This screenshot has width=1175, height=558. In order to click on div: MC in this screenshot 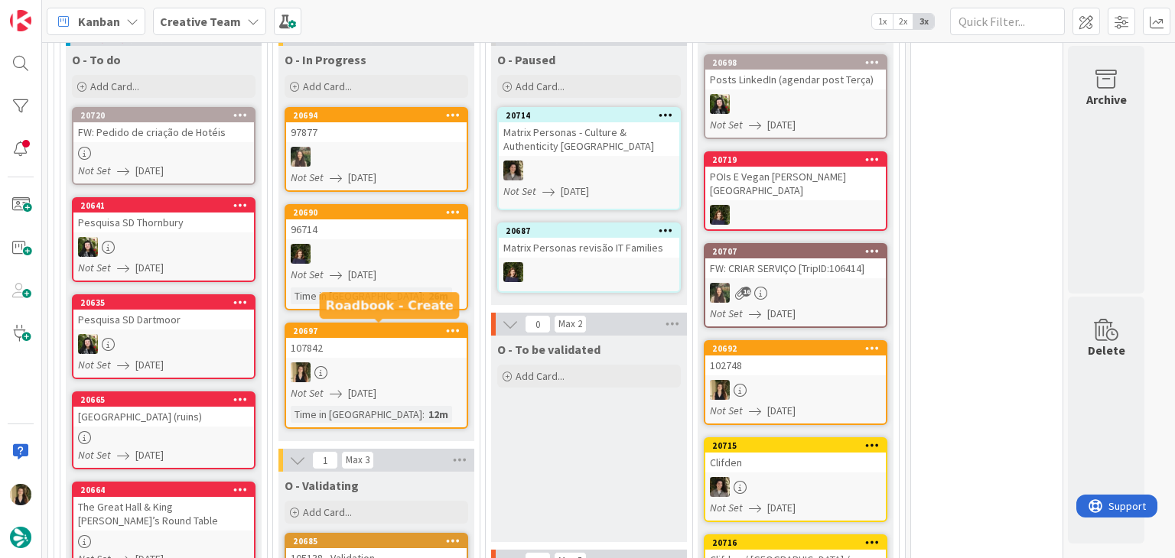, I will do `click(376, 254)`.